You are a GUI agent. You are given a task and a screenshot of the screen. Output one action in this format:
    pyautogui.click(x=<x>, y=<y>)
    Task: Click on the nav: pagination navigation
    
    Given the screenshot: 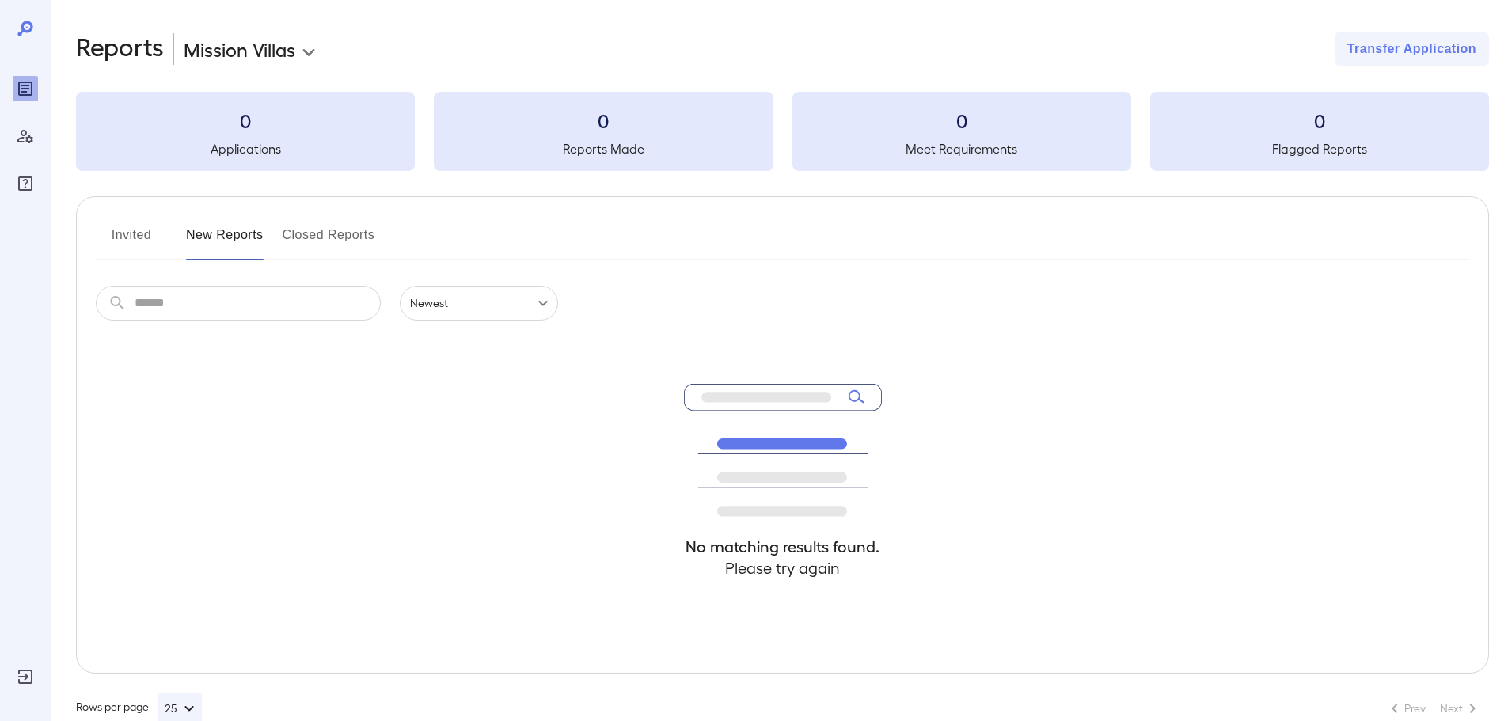 What is the action you would take?
    pyautogui.click(x=1433, y=708)
    